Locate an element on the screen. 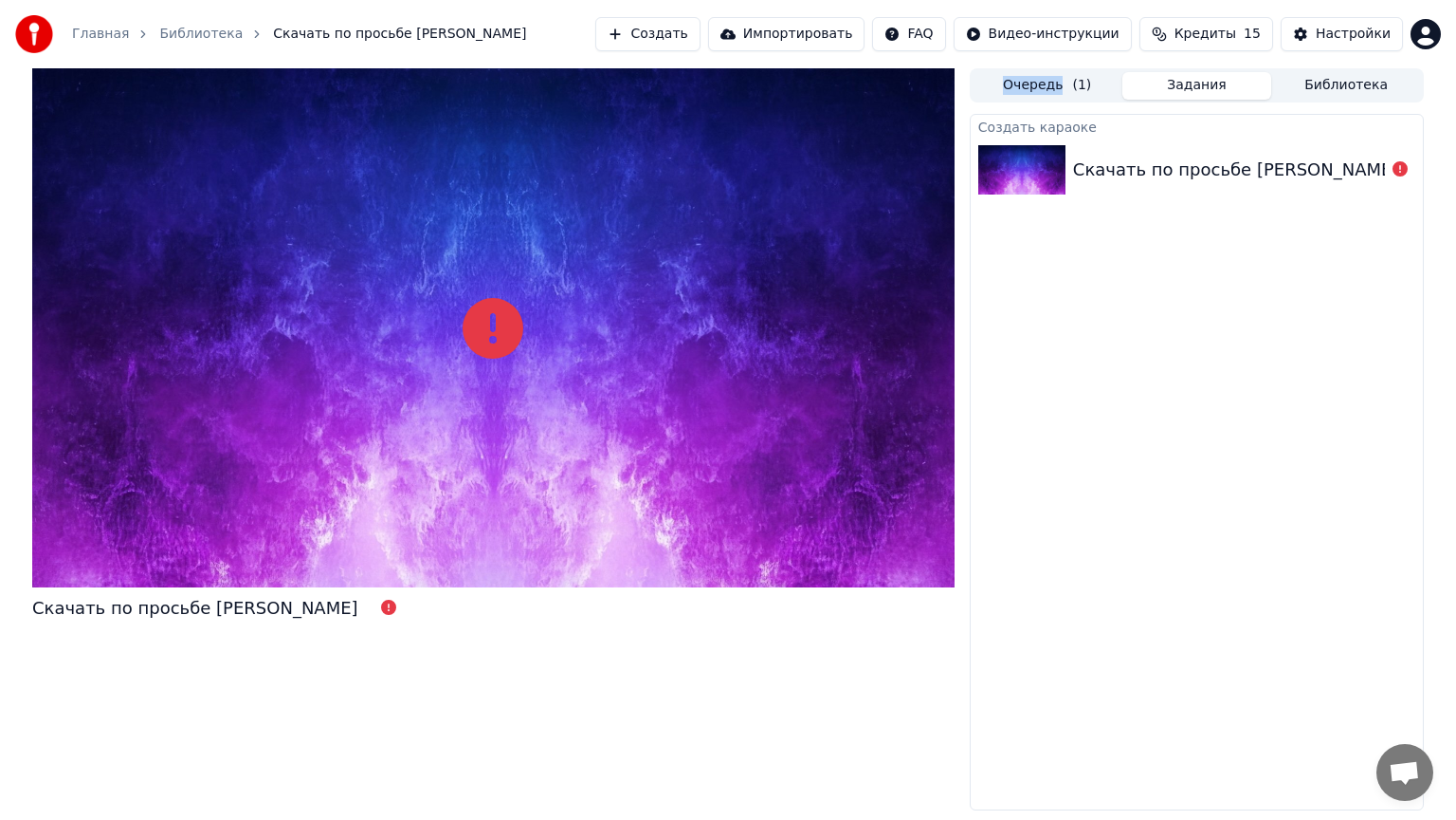  button: Задания is located at coordinates (1198, 85).